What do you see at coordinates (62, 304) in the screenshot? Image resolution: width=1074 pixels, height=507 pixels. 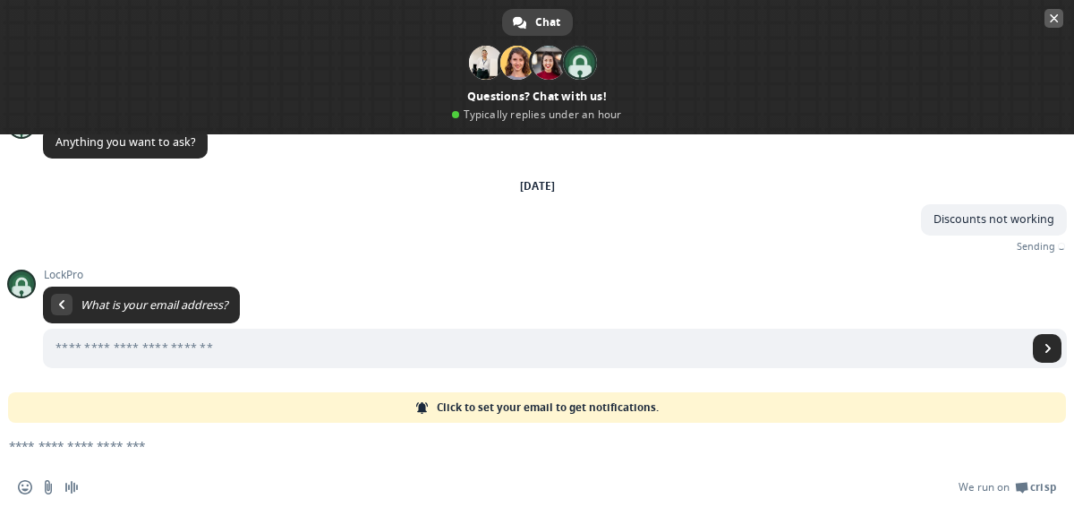 I see `div: Return to message` at bounding box center [62, 304].